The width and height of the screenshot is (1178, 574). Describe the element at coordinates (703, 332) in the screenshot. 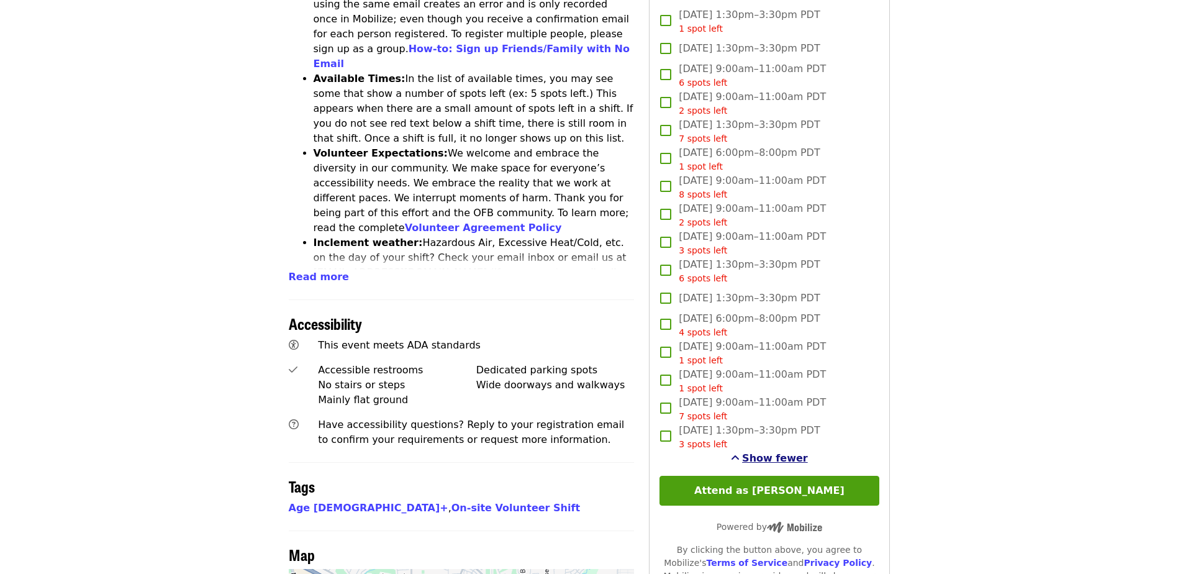

I see `span: 4 spots left` at that location.